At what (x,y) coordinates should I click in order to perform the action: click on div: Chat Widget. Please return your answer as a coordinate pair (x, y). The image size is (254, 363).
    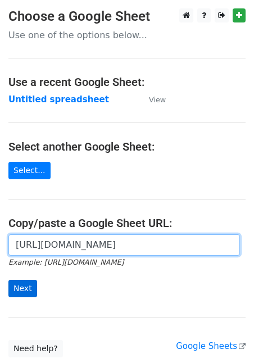
    Looking at the image, I should click on (226, 336).